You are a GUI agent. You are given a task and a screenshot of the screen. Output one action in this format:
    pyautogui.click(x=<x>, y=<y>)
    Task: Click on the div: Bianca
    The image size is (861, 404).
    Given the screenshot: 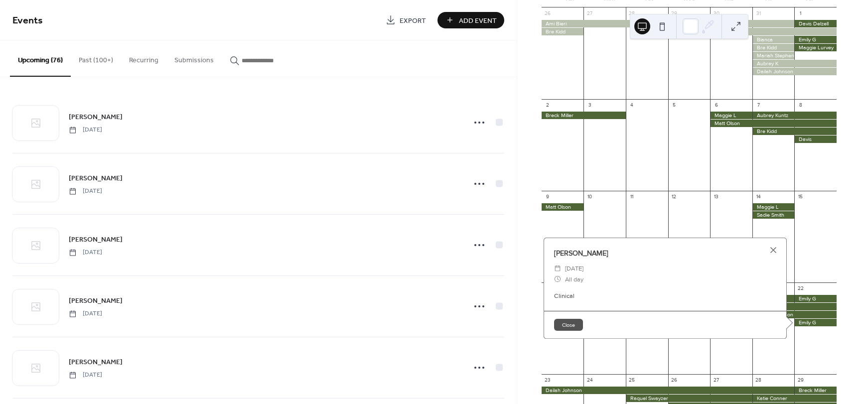 What is the action you would take?
    pyautogui.click(x=774, y=39)
    